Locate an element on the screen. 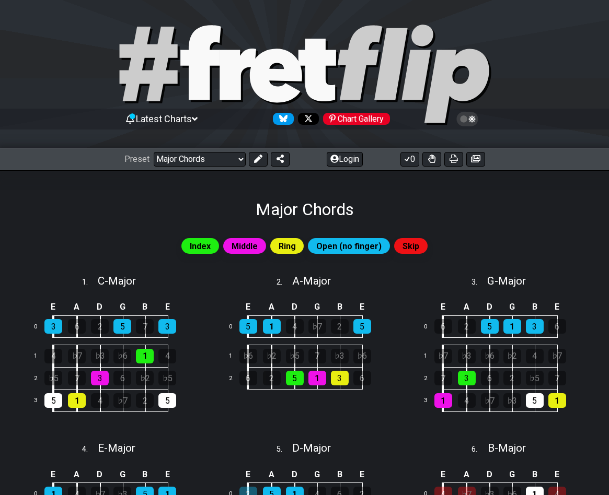 The image size is (609, 495). span: D - Major is located at coordinates (311, 448).